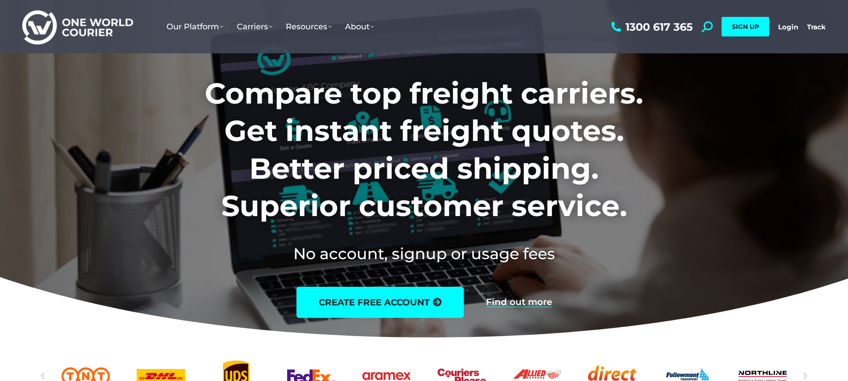 The image size is (848, 381). I want to click on span: SIGN UP, so click(745, 27).